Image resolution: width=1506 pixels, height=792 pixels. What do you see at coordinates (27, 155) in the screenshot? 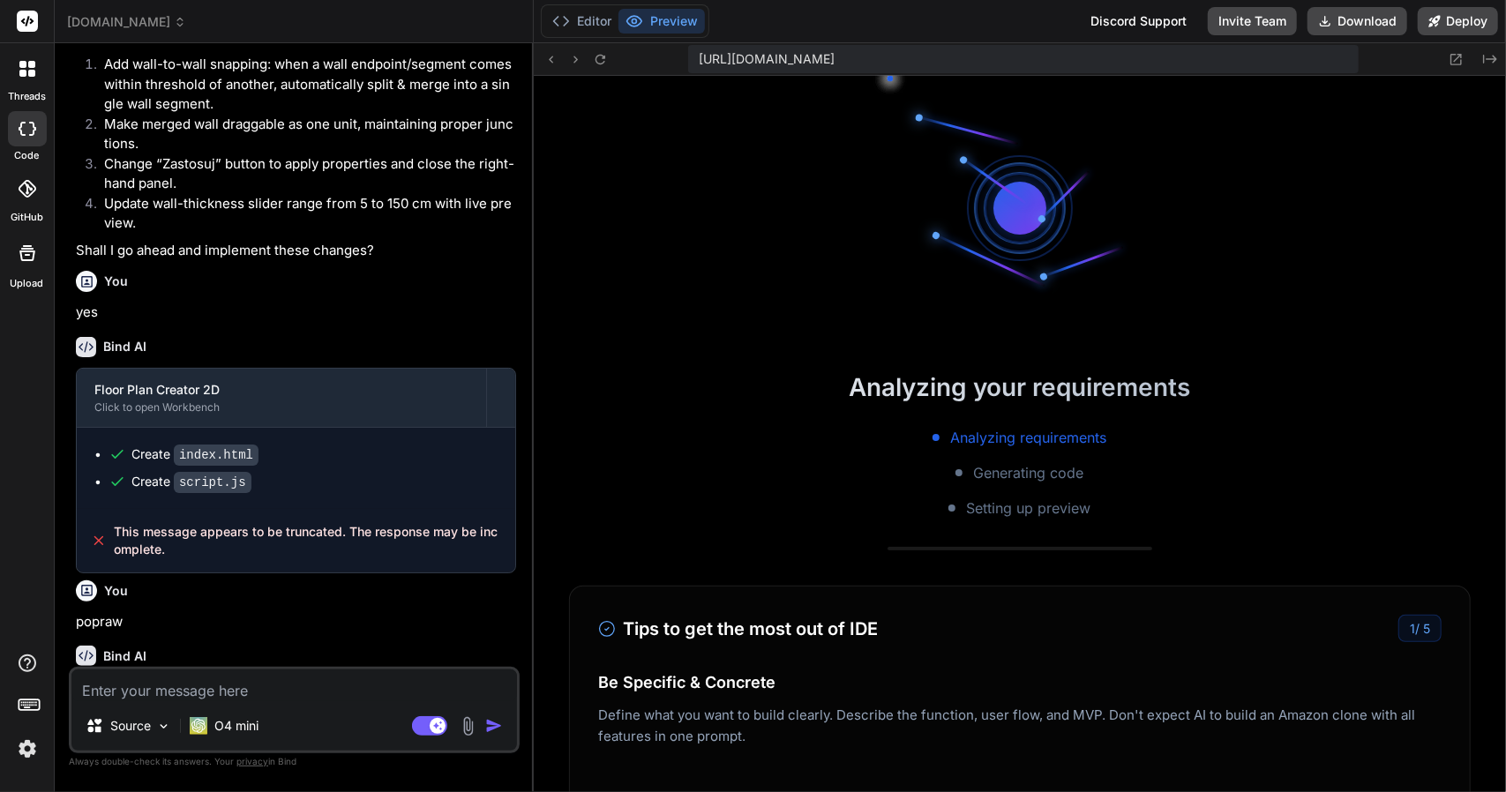
I see `label: code` at bounding box center [27, 155].